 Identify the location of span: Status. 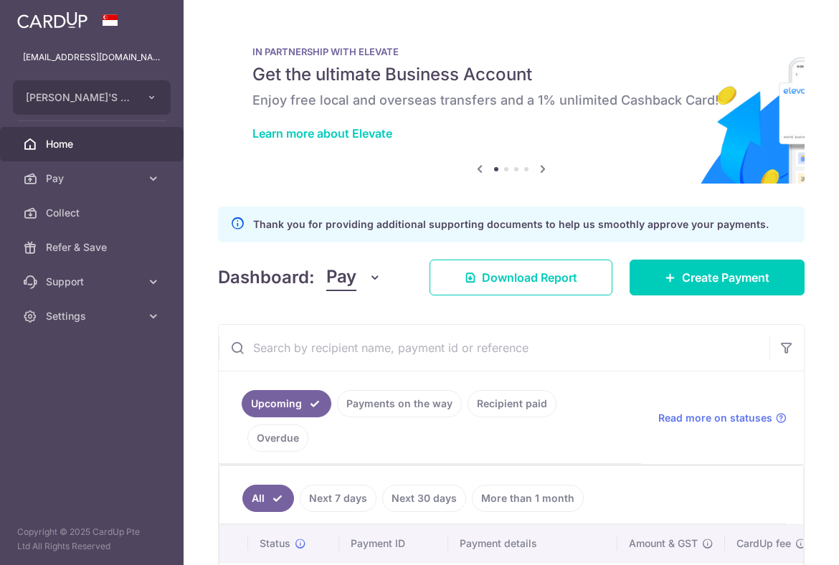
(275, 544).